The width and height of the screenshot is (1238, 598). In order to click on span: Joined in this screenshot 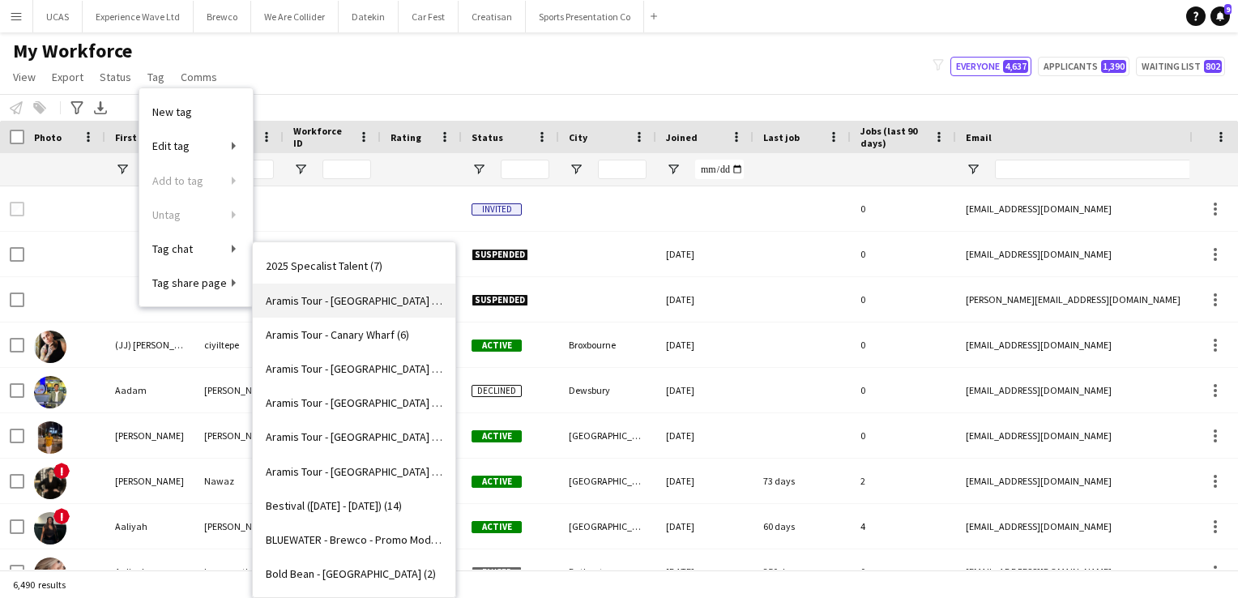, I will do `click(681, 137)`.